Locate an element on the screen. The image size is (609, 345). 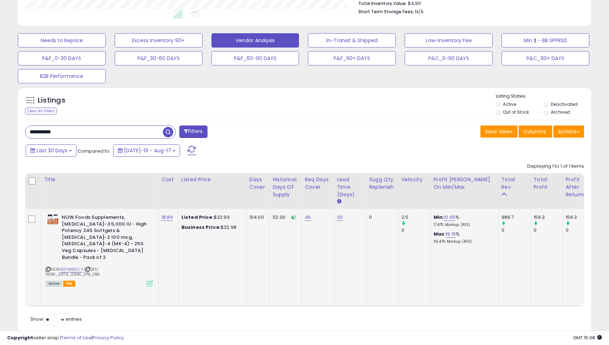
div: 104.00 is located at coordinates (257, 217).